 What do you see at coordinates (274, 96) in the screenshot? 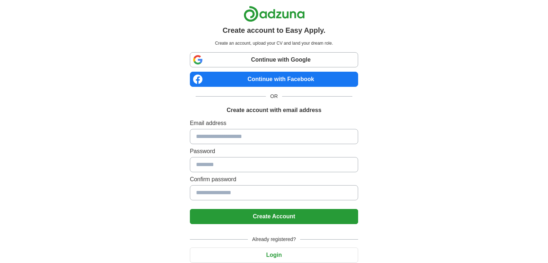
I see `span: OR` at bounding box center [274, 96].